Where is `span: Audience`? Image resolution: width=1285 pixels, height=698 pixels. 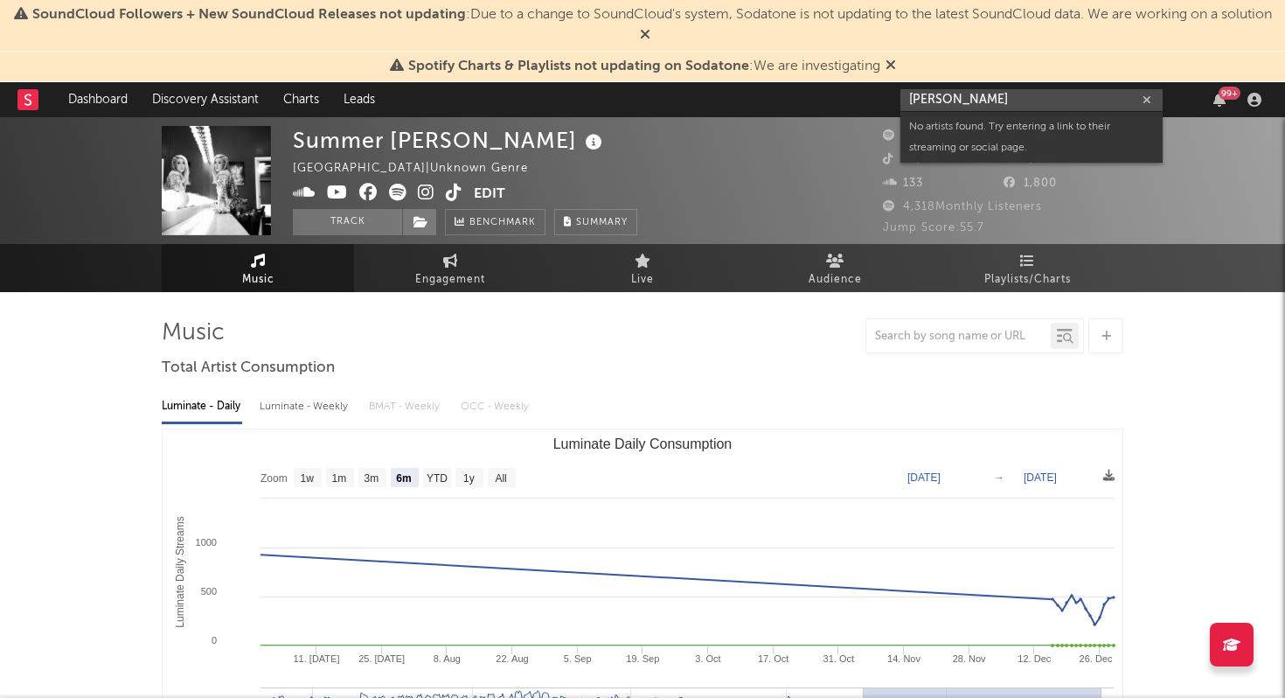
span: Audience is located at coordinates (835, 280).